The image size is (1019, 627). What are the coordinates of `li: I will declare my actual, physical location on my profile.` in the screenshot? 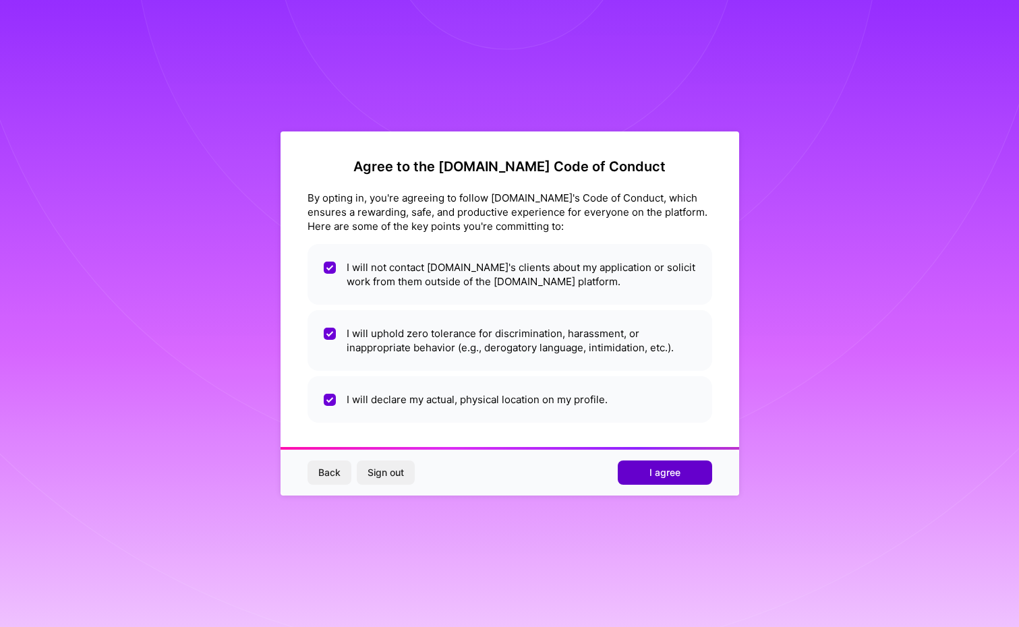 It's located at (510, 399).